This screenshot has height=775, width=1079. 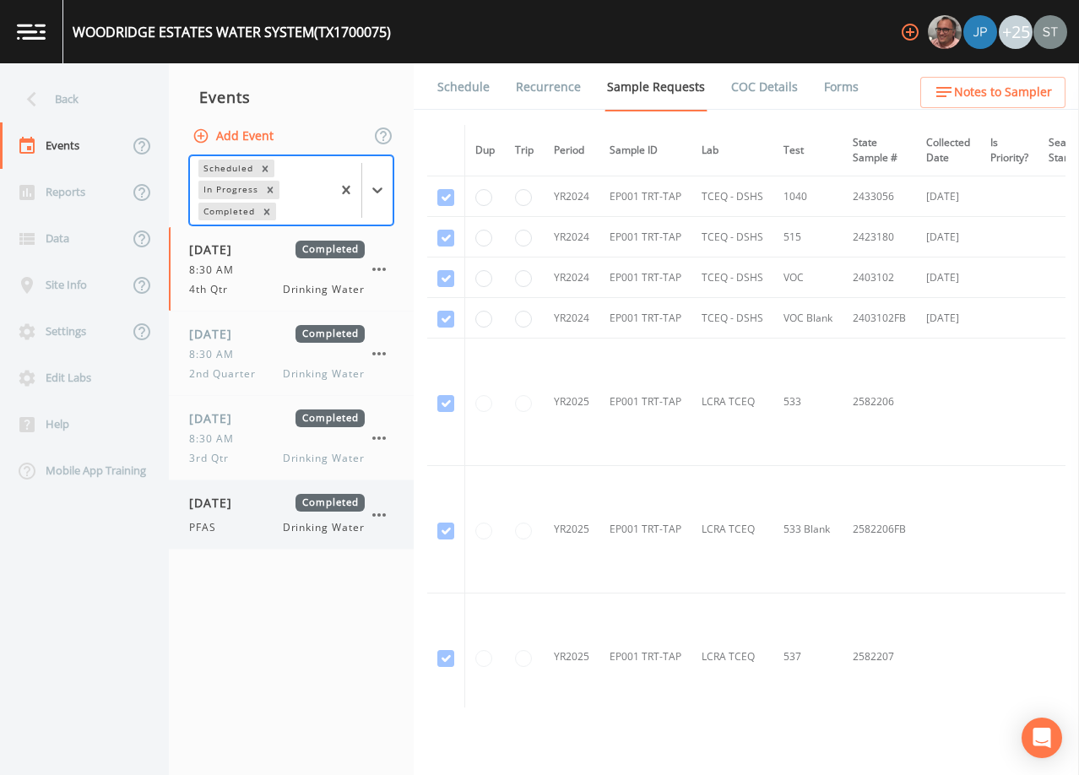 I want to click on div: Events, so click(x=291, y=97).